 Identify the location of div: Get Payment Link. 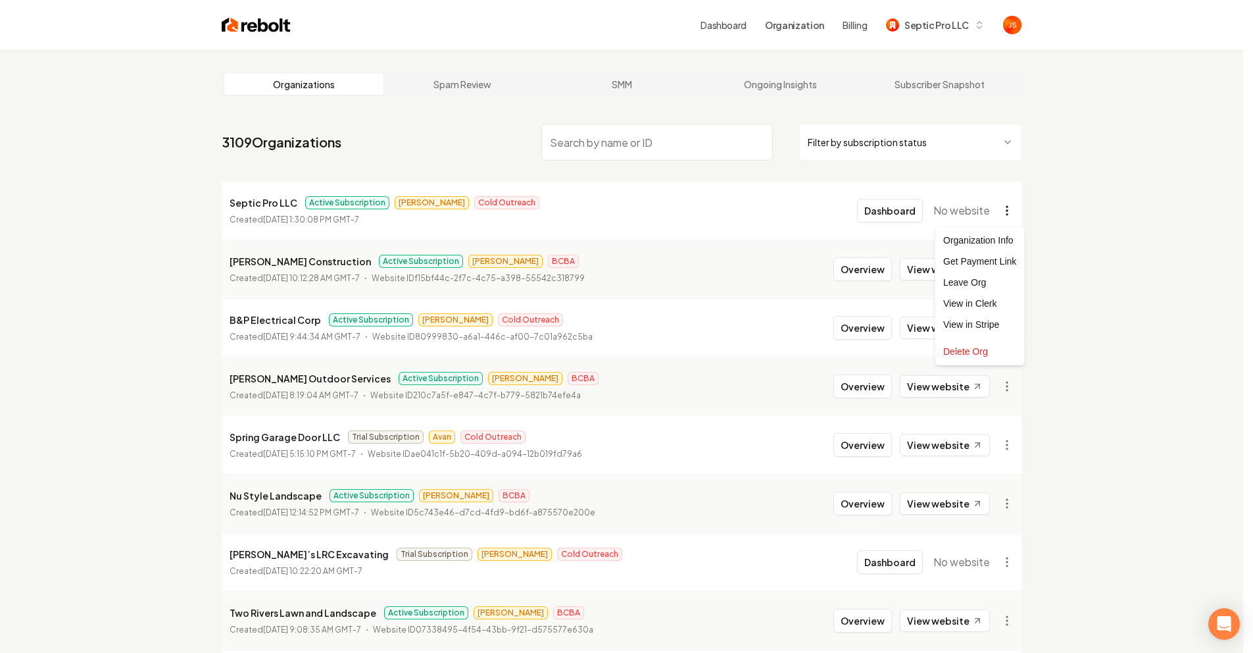
(980, 261).